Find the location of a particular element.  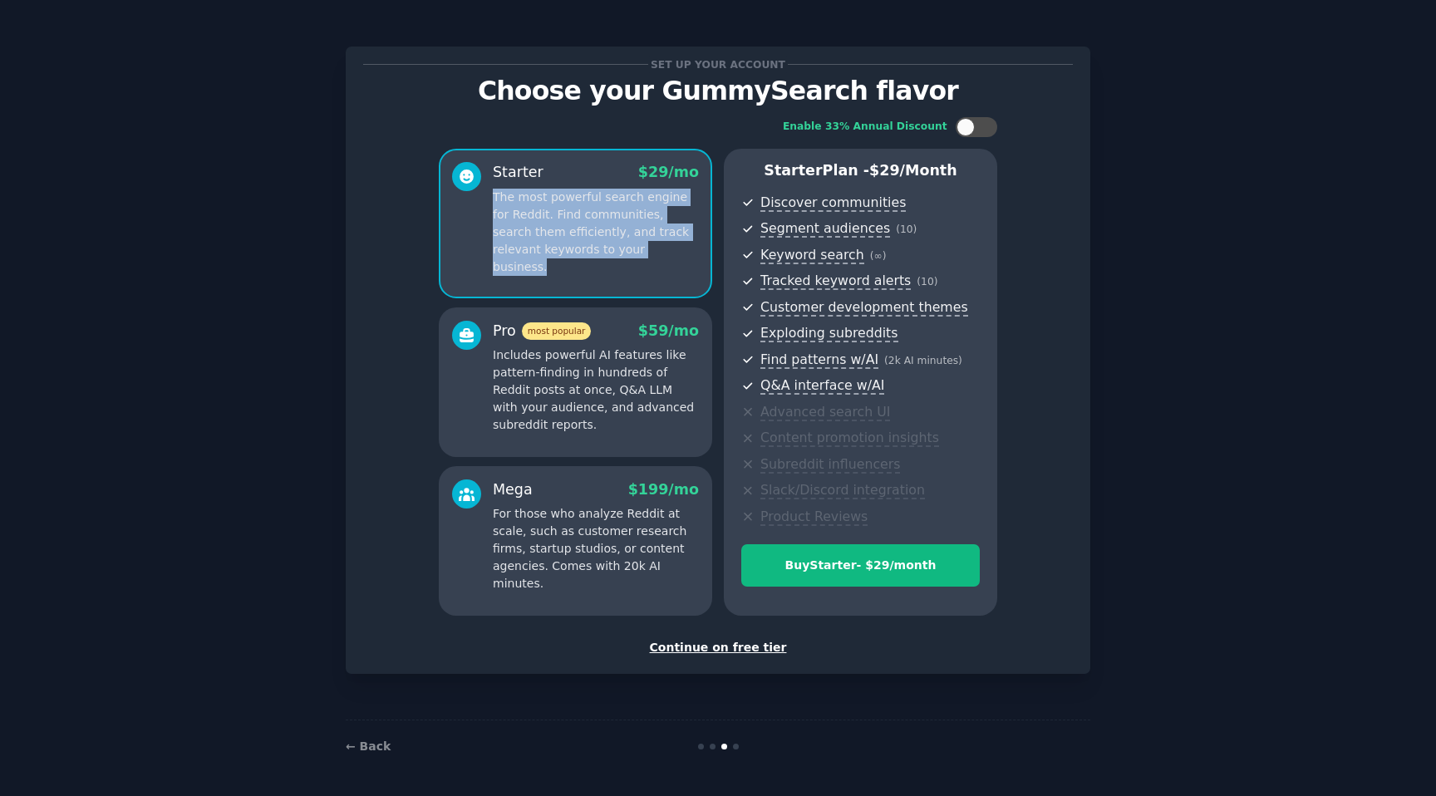

div: Pro is located at coordinates (542, 331).